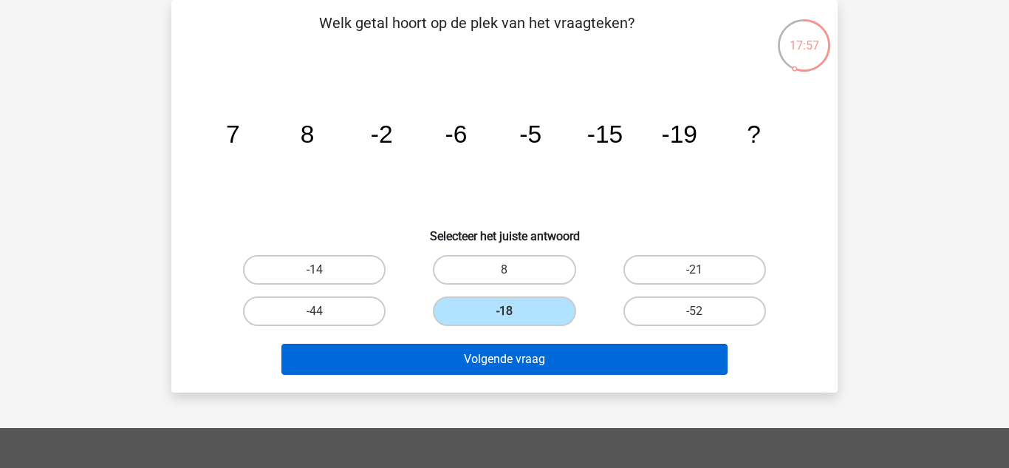 The image size is (1009, 468). I want to click on tspan: -15, so click(605, 134).